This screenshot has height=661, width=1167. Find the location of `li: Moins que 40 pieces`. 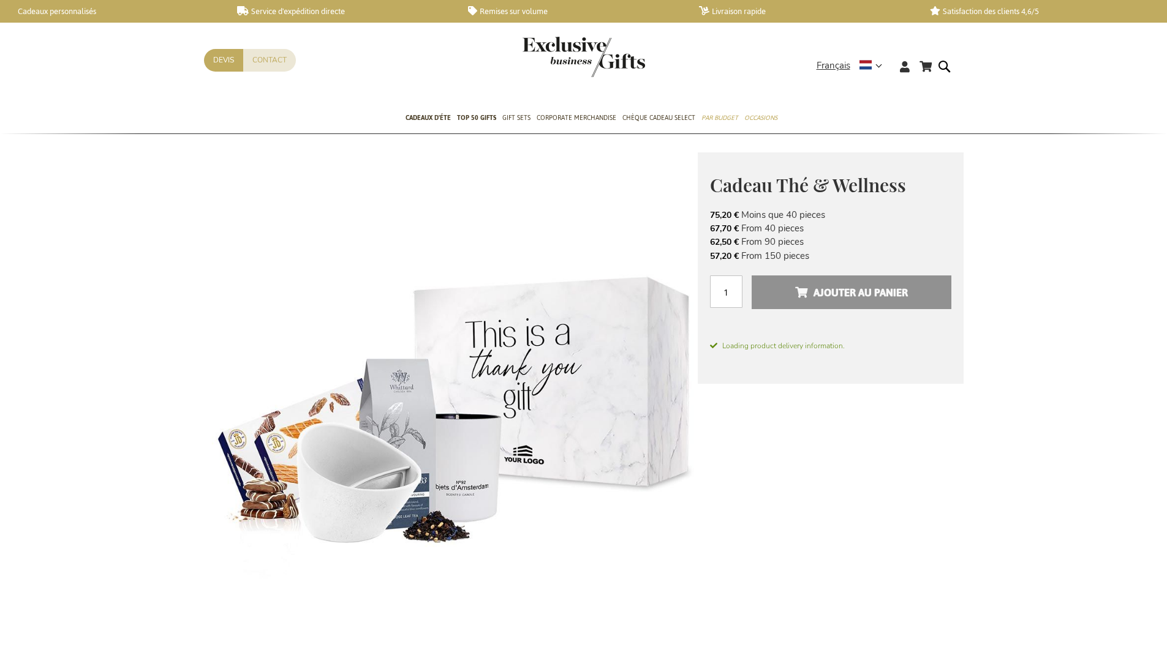

li: Moins que 40 pieces is located at coordinates (831, 215).